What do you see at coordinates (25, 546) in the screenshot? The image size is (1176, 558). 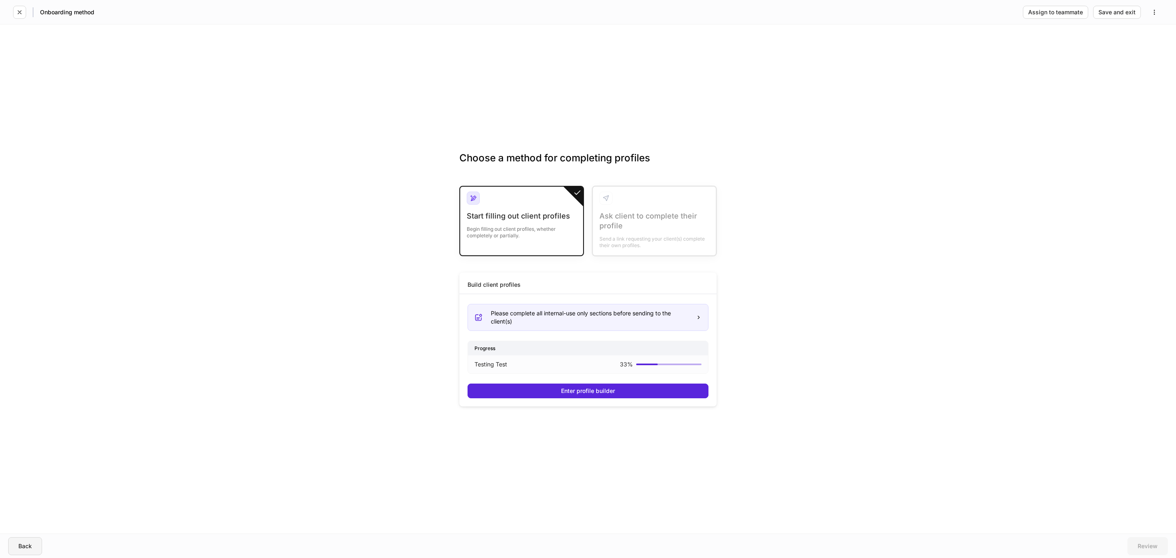 I see `div: Back` at bounding box center [25, 546].